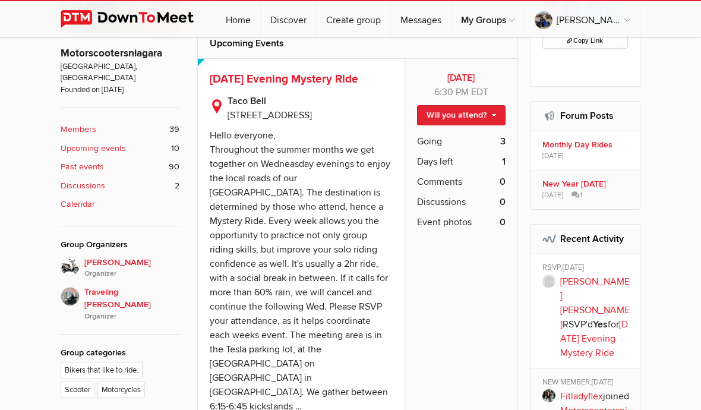 Image resolution: width=701 pixels, height=410 pixels. Describe the element at coordinates (461, 115) in the screenshot. I see `a: Will you attend?` at that location.